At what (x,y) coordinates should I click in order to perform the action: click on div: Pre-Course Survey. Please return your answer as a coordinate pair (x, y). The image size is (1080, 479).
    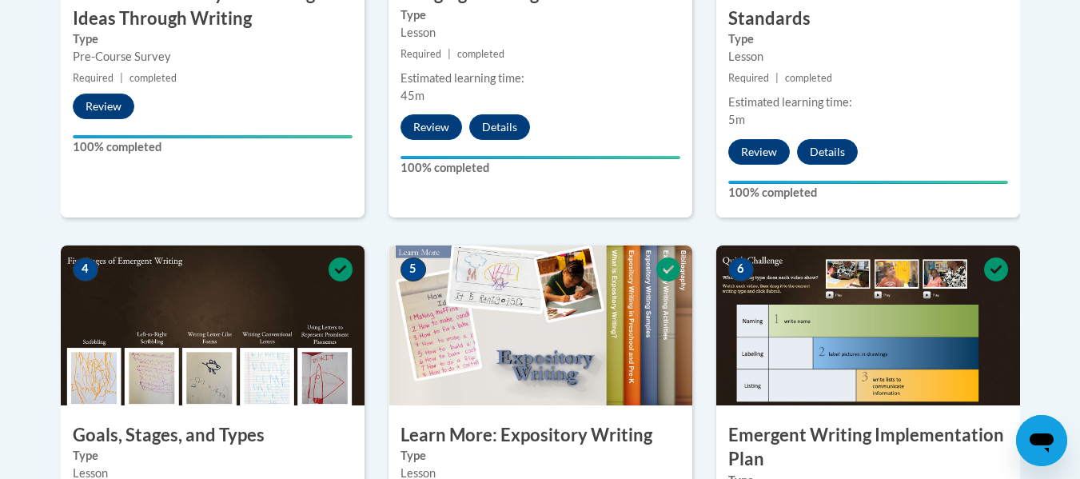
    Looking at the image, I should click on (213, 57).